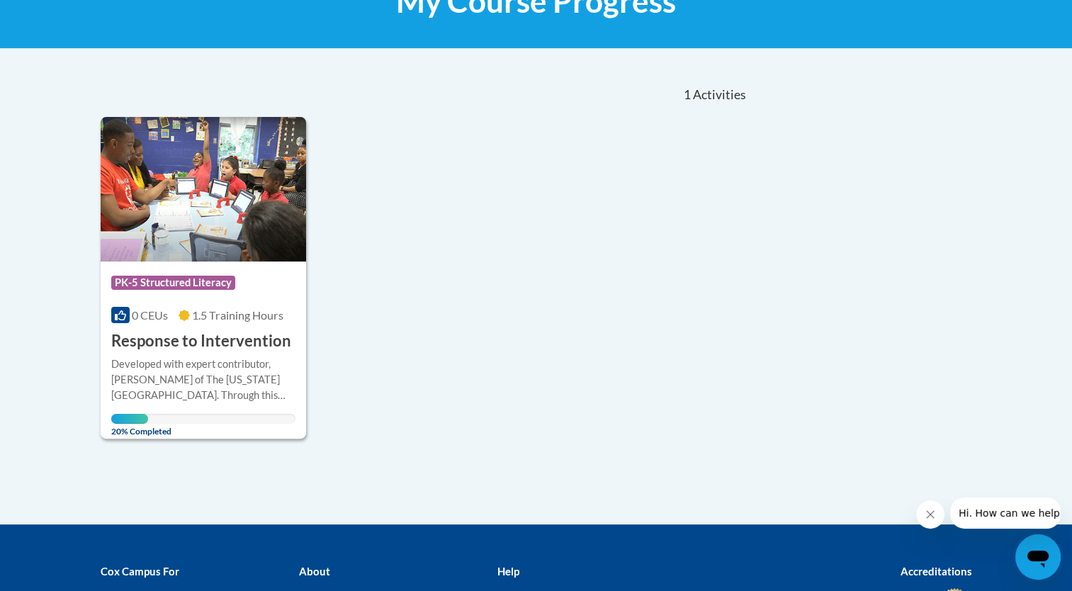  What do you see at coordinates (719, 95) in the screenshot?
I see `span: Activities` at bounding box center [719, 95].